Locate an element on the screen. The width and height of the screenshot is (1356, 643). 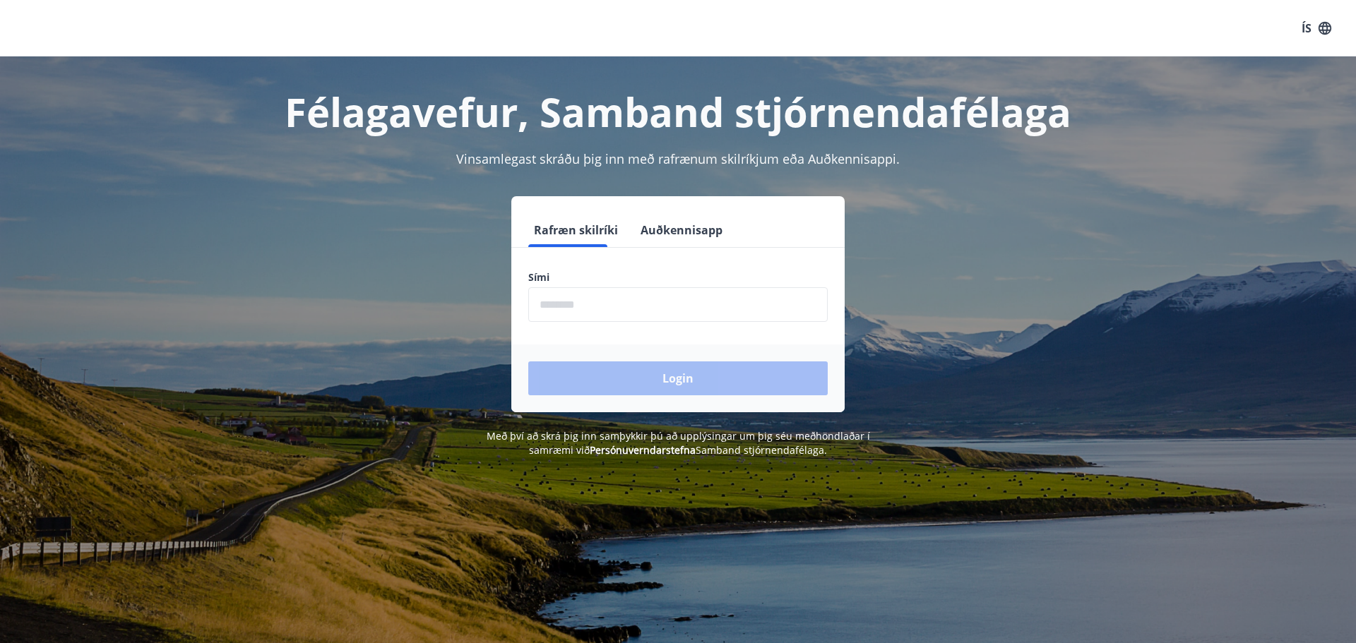
label: Sími is located at coordinates (678, 277).